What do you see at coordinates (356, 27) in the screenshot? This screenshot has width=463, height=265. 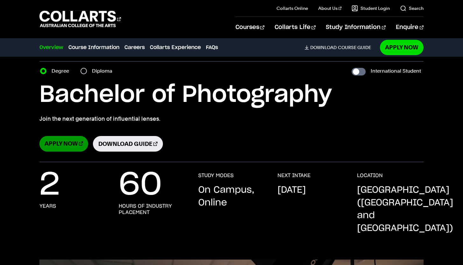 I see `a: Study Information` at bounding box center [356, 27].